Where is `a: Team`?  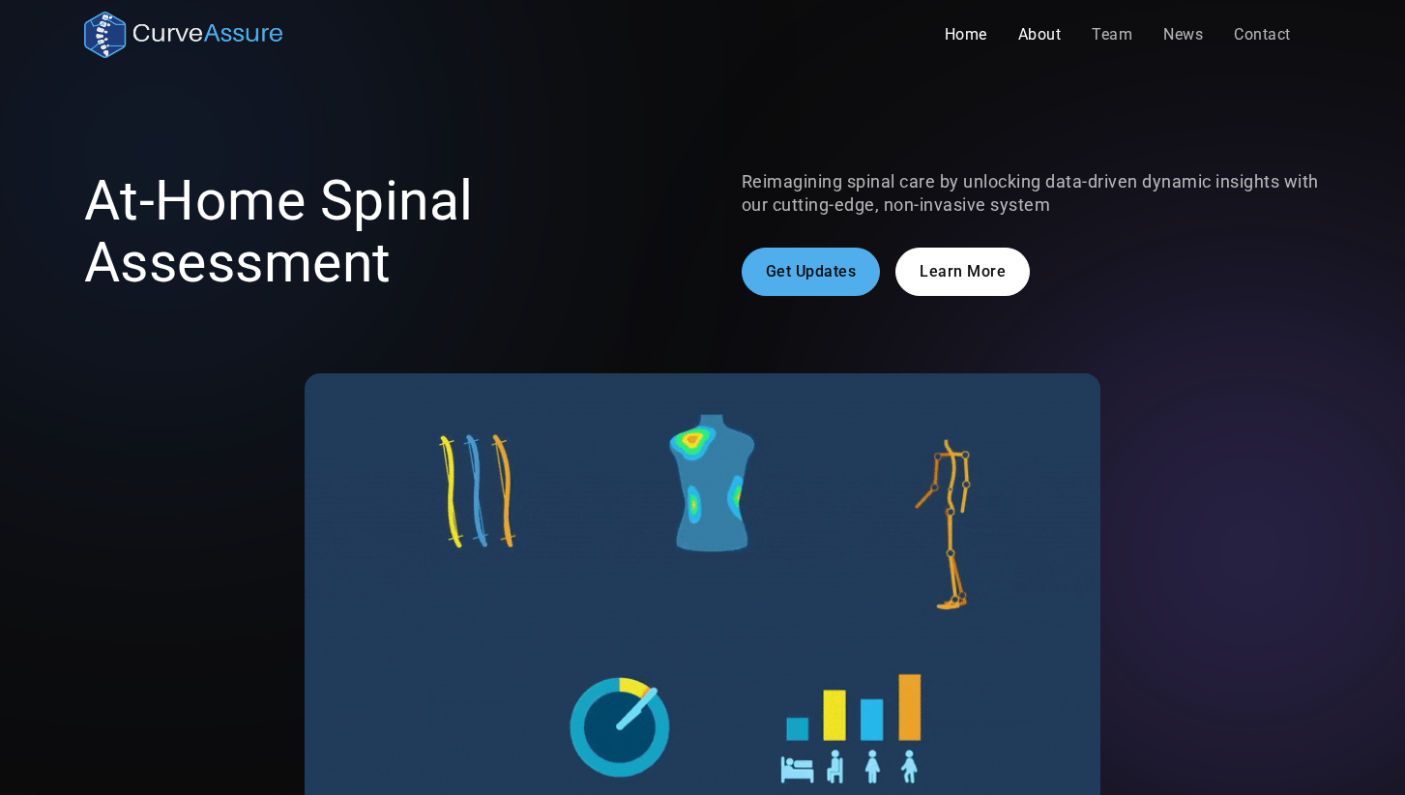 a: Team is located at coordinates (1112, 35).